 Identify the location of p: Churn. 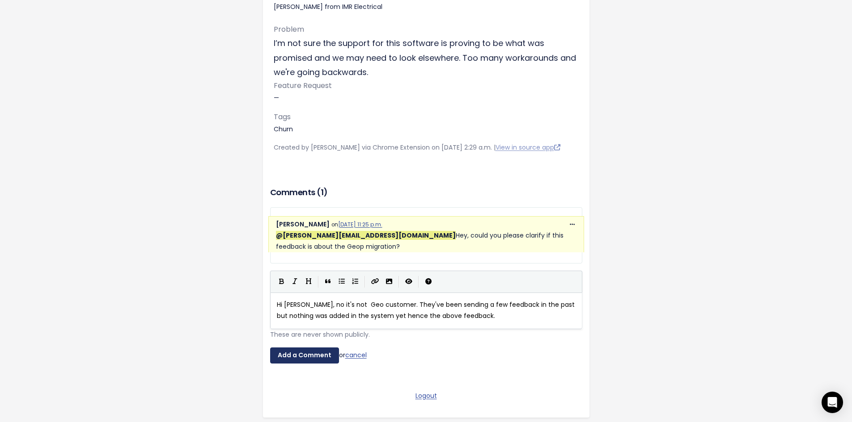
(426, 123).